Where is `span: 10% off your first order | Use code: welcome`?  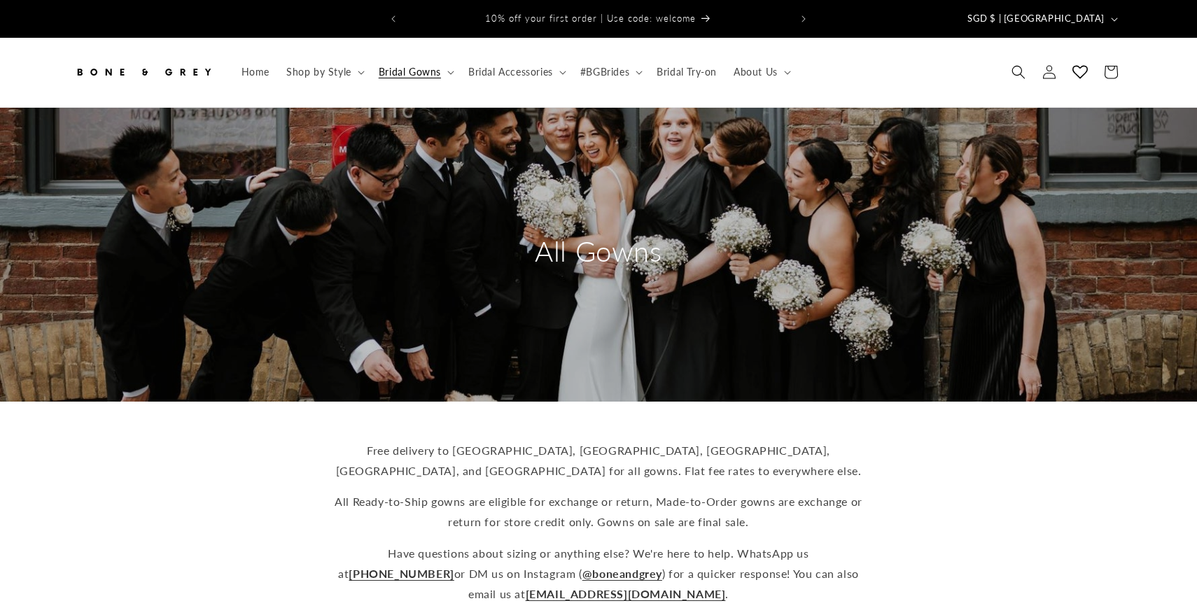
span: 10% off your first order | Use code: welcome is located at coordinates (590, 18).